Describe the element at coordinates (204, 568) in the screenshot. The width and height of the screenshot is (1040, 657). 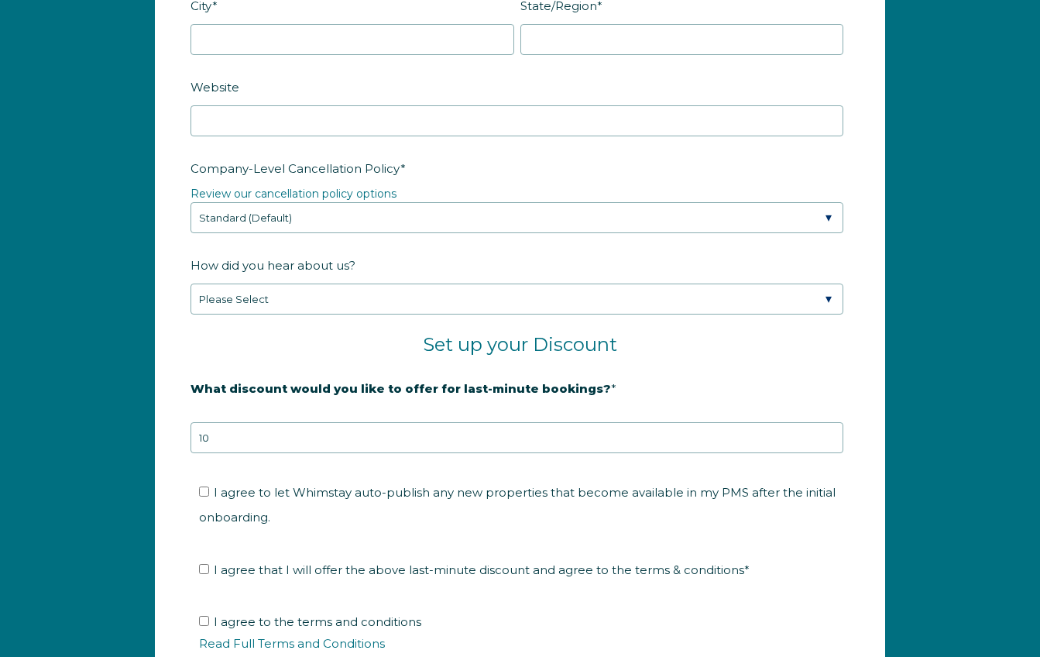
I see `input: I agree that I will offer the above last-minute discount and agree to the terms & conditions*` at that location.